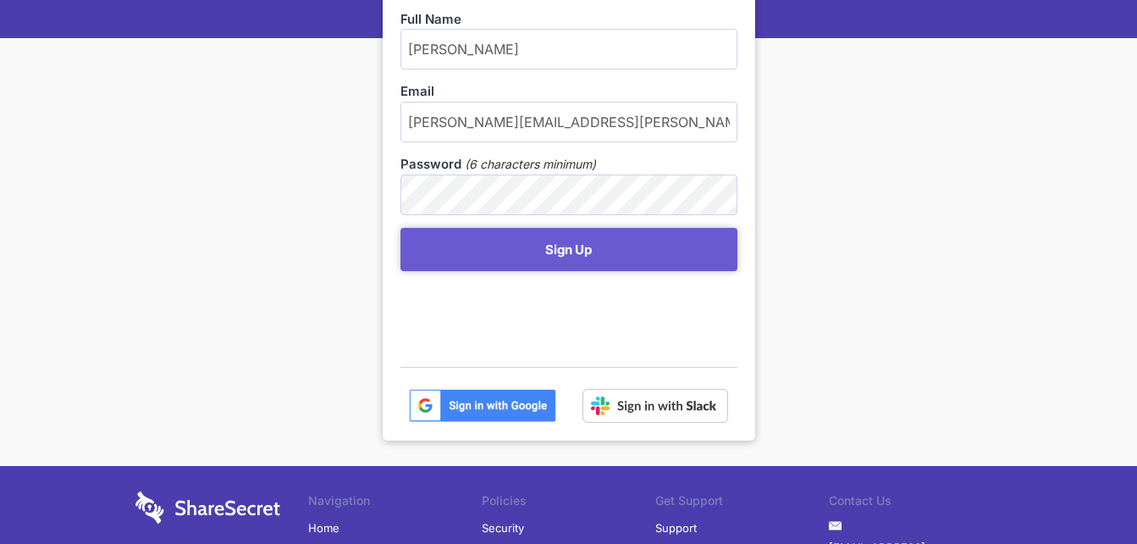 This screenshot has width=1137, height=544. I want to click on em: (6 characters minimum), so click(530, 164).